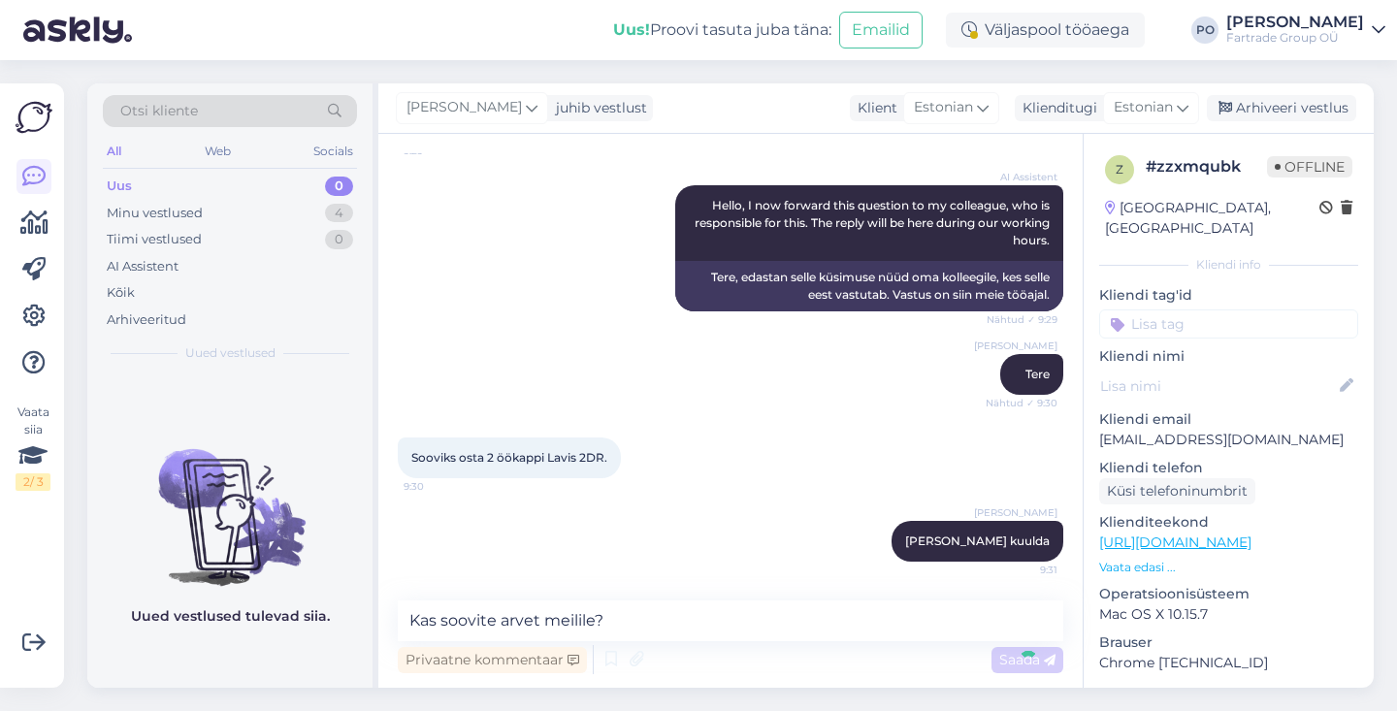  Describe the element at coordinates (1037, 374) in the screenshot. I see `span: Tere` at that location.